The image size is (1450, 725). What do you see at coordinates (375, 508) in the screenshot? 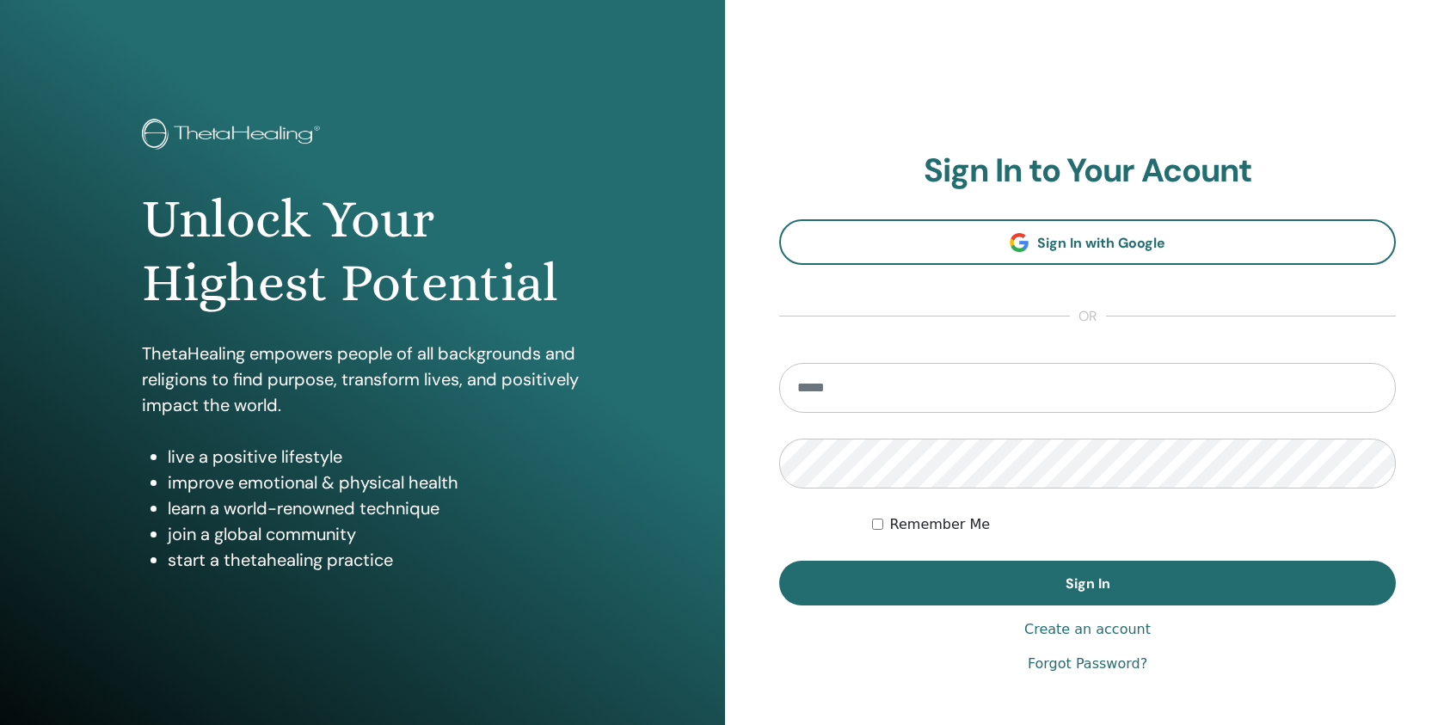
I see `li: learn a world-renowned technique` at bounding box center [375, 508].